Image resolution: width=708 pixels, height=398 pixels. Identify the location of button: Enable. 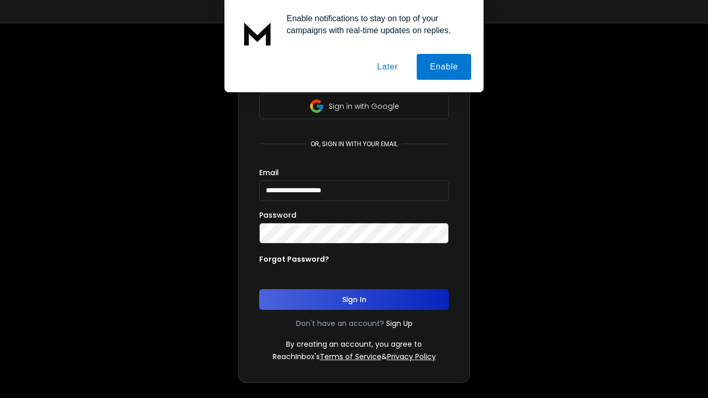
(443, 67).